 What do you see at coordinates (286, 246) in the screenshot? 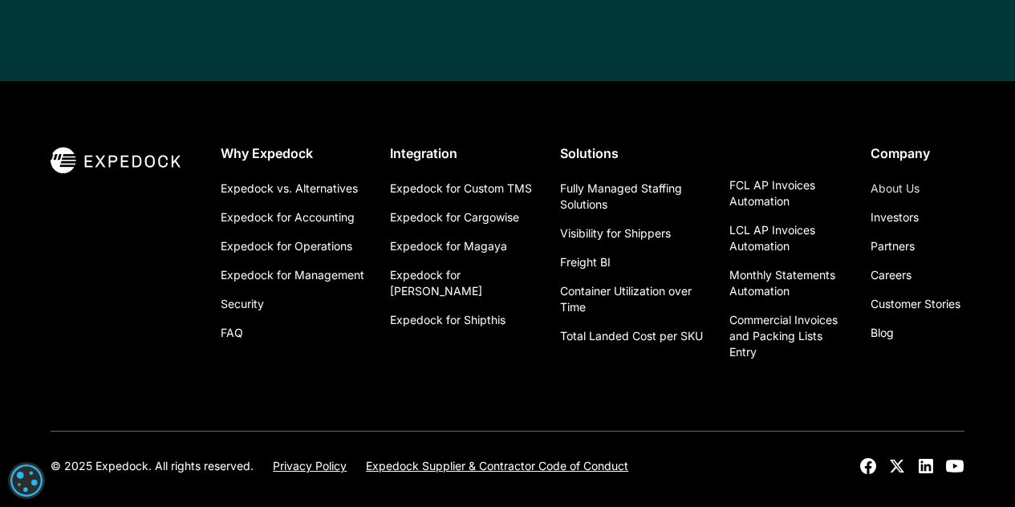
I see `a: Expedock for Operations` at bounding box center [286, 246].